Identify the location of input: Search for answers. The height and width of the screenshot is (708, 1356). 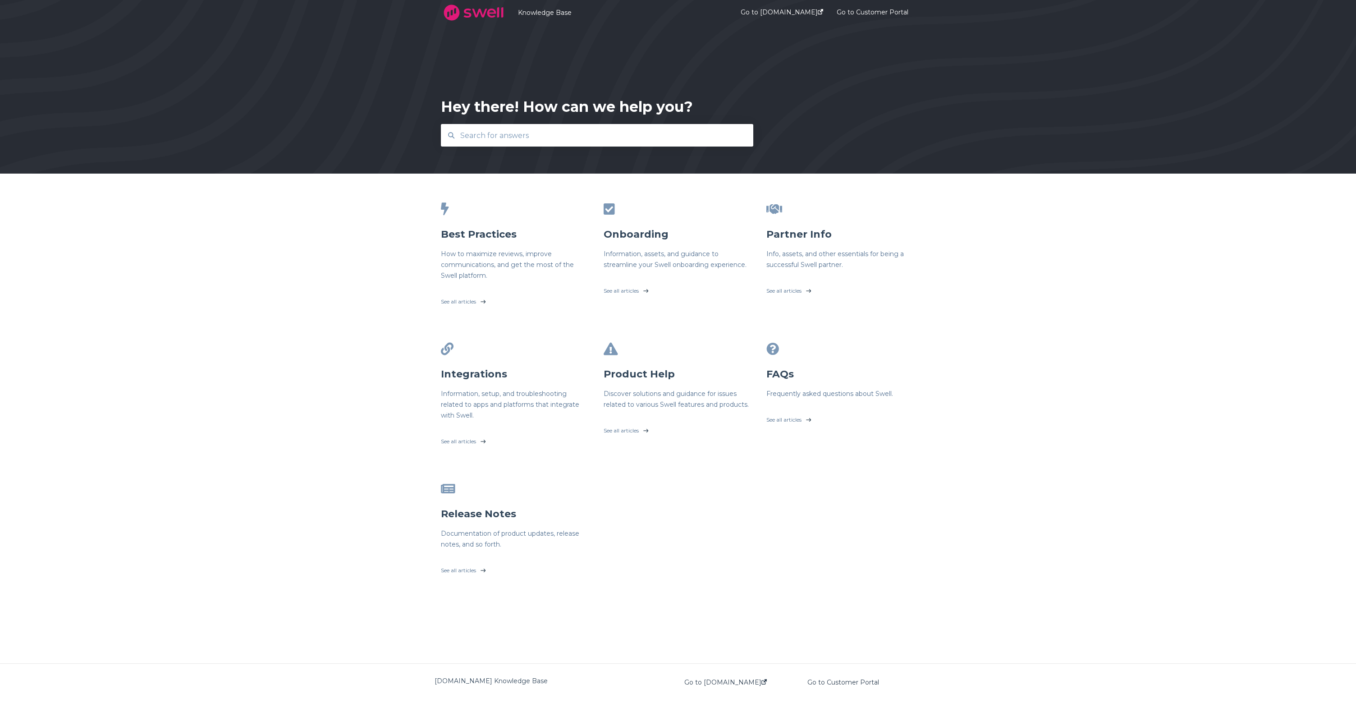
(598, 135).